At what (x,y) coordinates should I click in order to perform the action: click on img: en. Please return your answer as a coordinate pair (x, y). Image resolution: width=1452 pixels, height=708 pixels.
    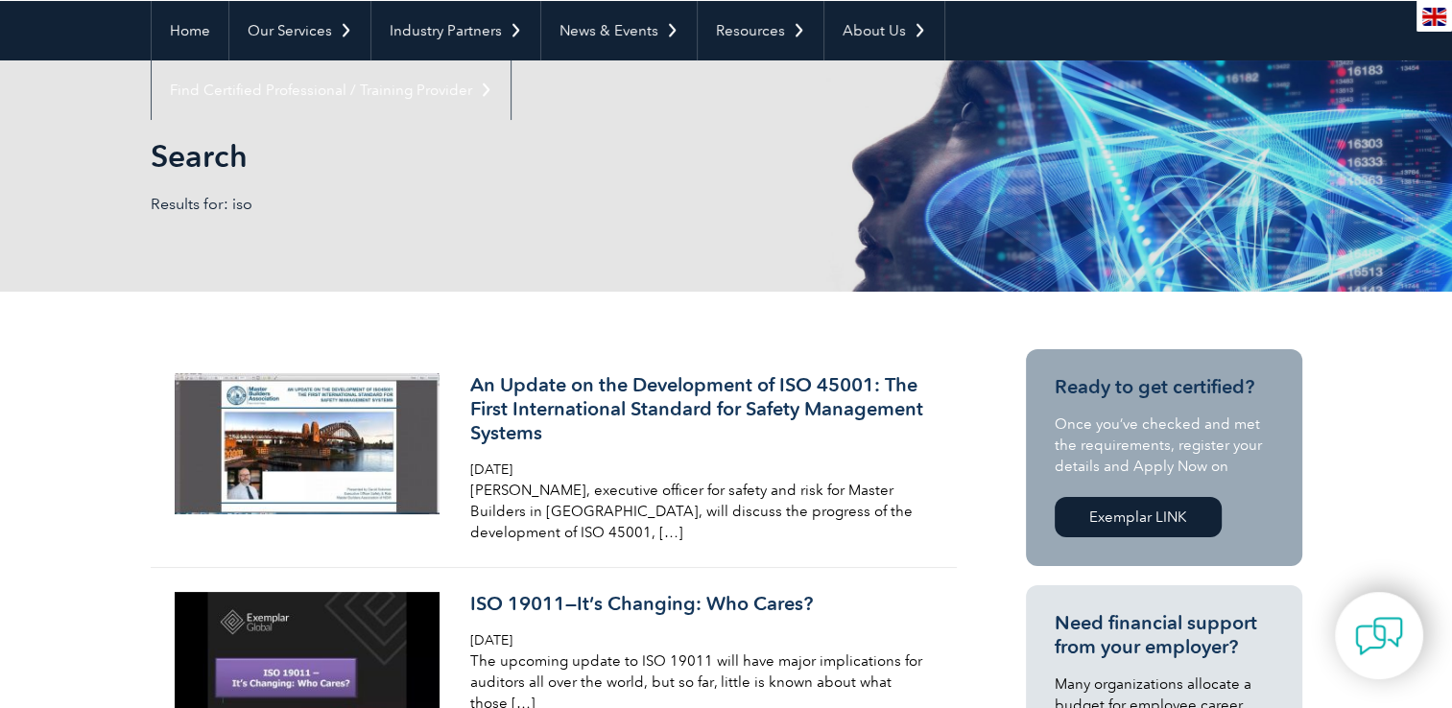
    Looking at the image, I should click on (1434, 16).